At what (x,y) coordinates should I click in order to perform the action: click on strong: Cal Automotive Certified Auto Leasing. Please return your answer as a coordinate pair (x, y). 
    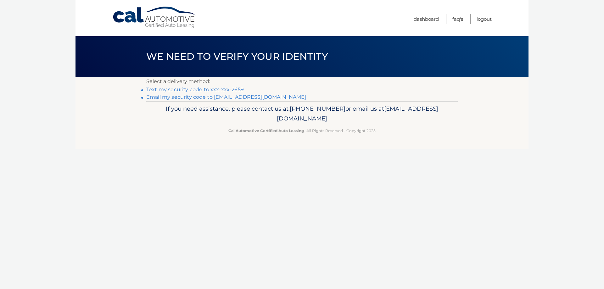
    Looking at the image, I should click on (266, 131).